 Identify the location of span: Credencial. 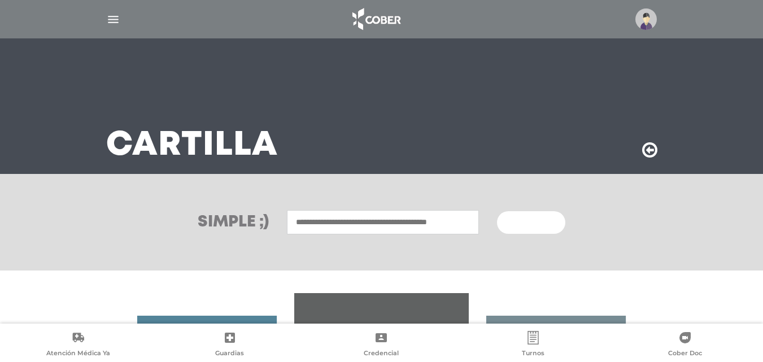
(381, 354).